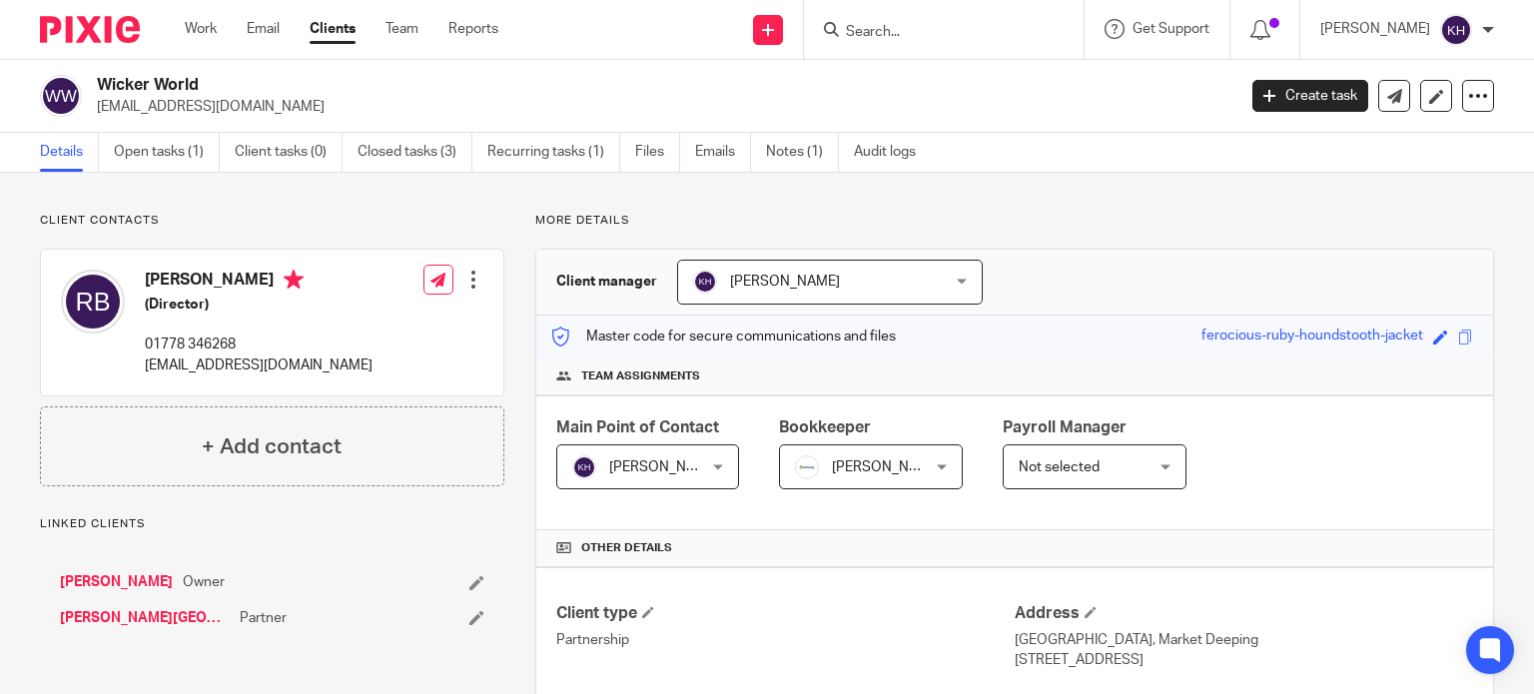  I want to click on a: Create task, so click(1310, 96).